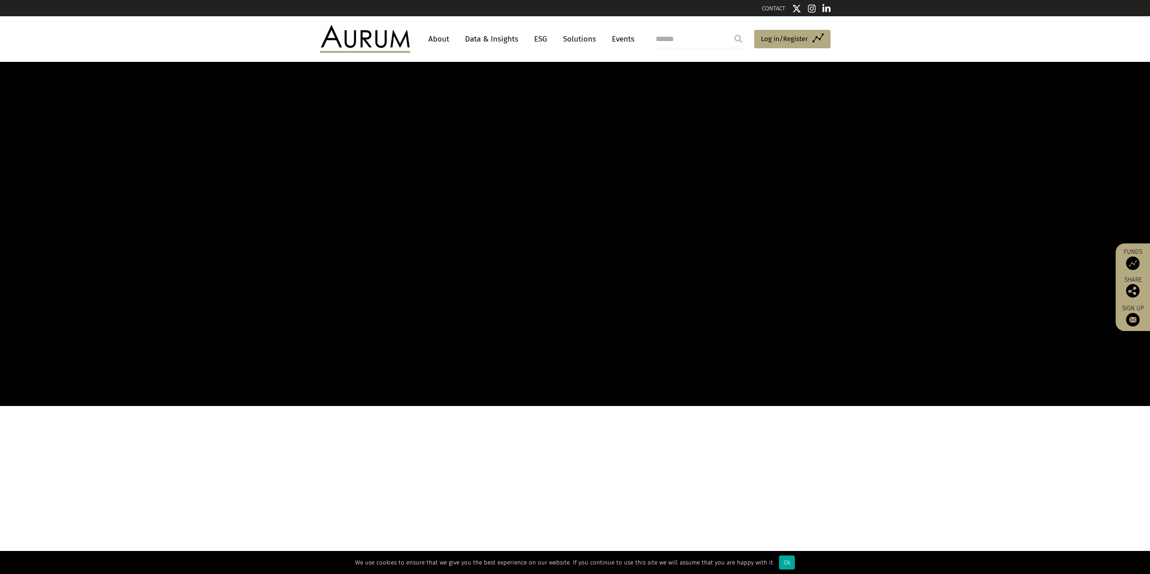  What do you see at coordinates (792, 39) in the screenshot?
I see `a: Log in/Register` at bounding box center [792, 39].